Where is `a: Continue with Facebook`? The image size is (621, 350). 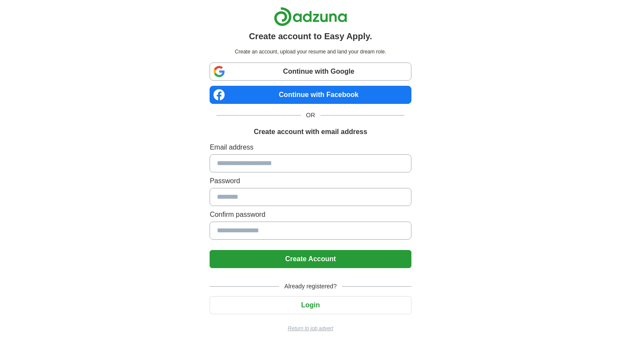
a: Continue with Facebook is located at coordinates (310, 95).